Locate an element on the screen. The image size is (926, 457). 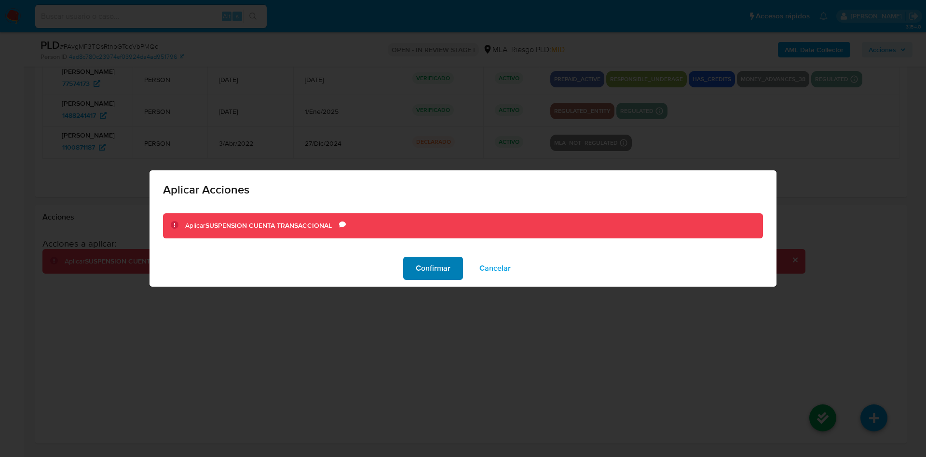
b: SUSPENSION CUENTA TRANSACCIONAL is located at coordinates (269, 225).